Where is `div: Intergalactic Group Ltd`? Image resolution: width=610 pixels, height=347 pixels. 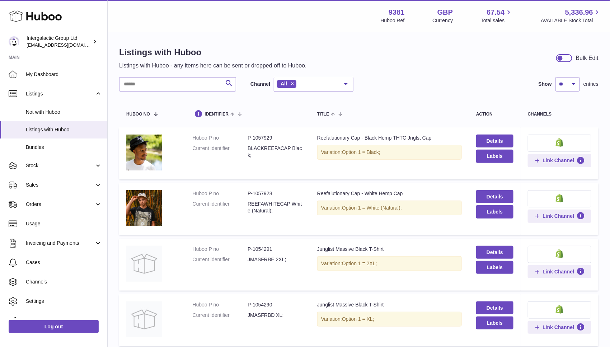 div: Intergalactic Group Ltd is located at coordinates (59, 42).